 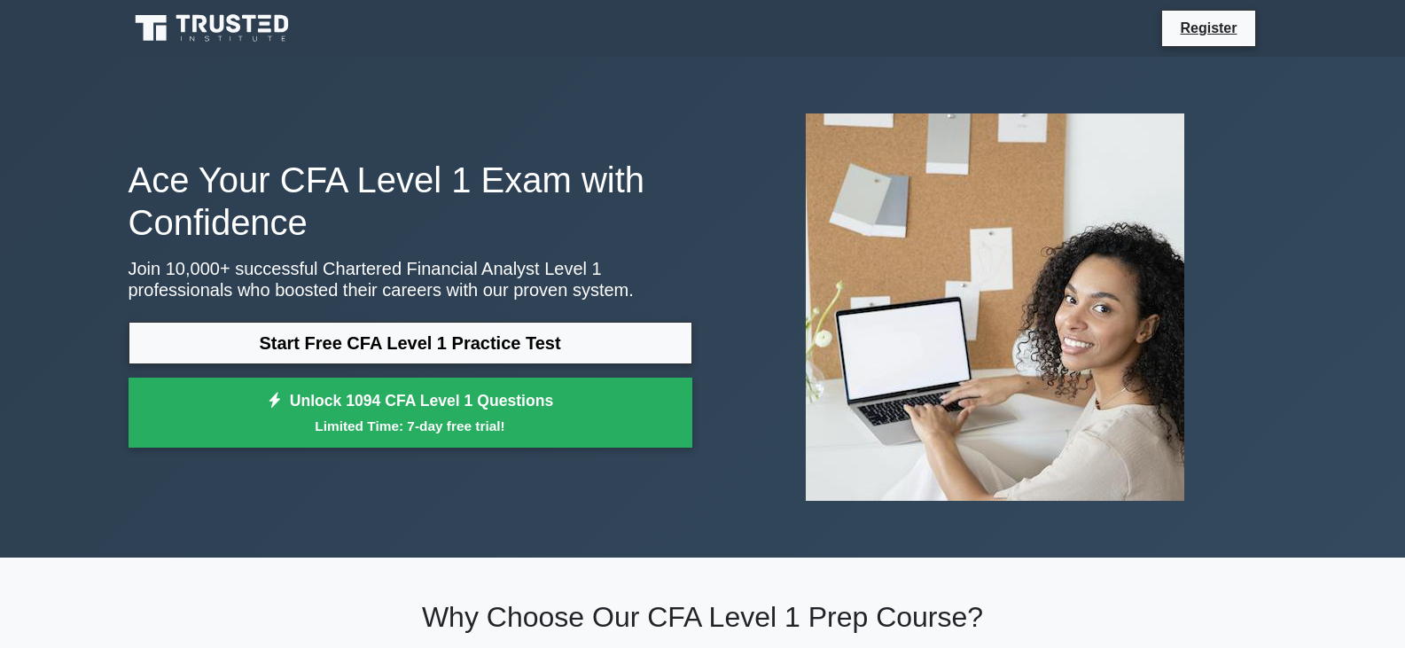 What do you see at coordinates (410, 426) in the screenshot?
I see `small: Limited Time: 7-day free trial!` at bounding box center [410, 426].